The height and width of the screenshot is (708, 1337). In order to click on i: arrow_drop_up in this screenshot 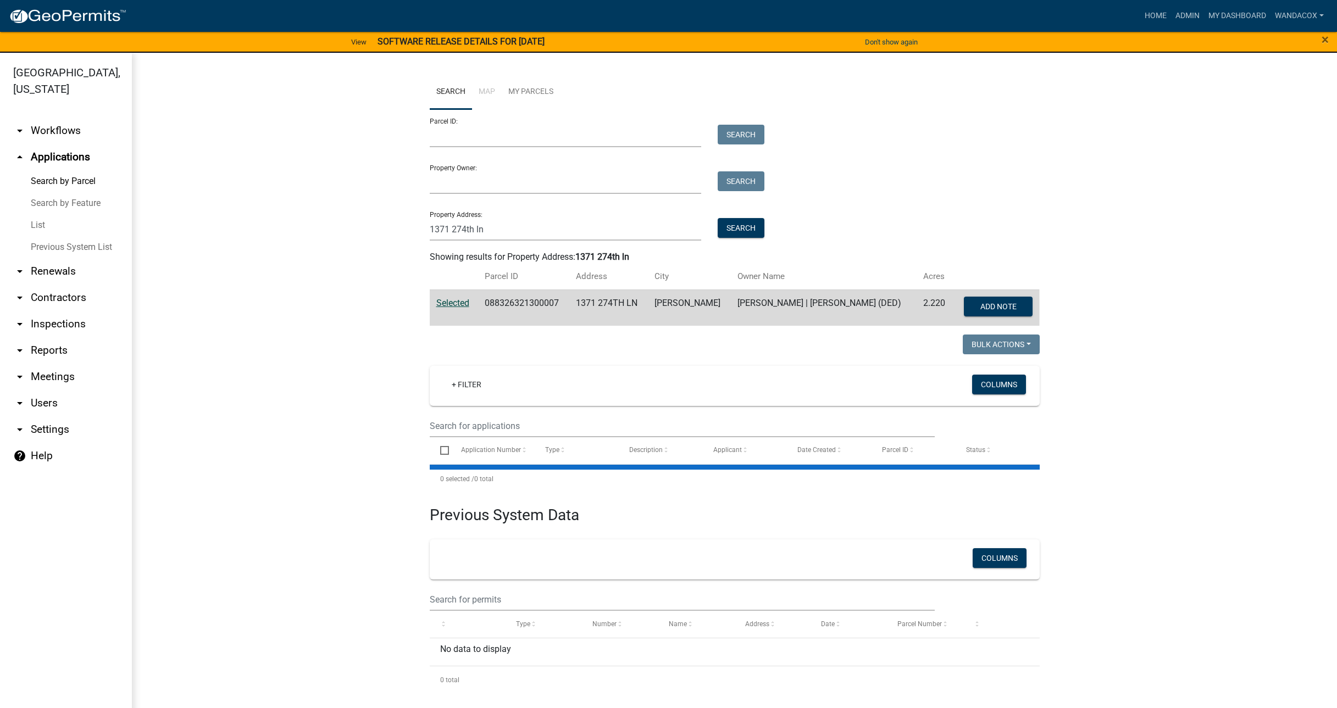, I will do `click(20, 157)`.